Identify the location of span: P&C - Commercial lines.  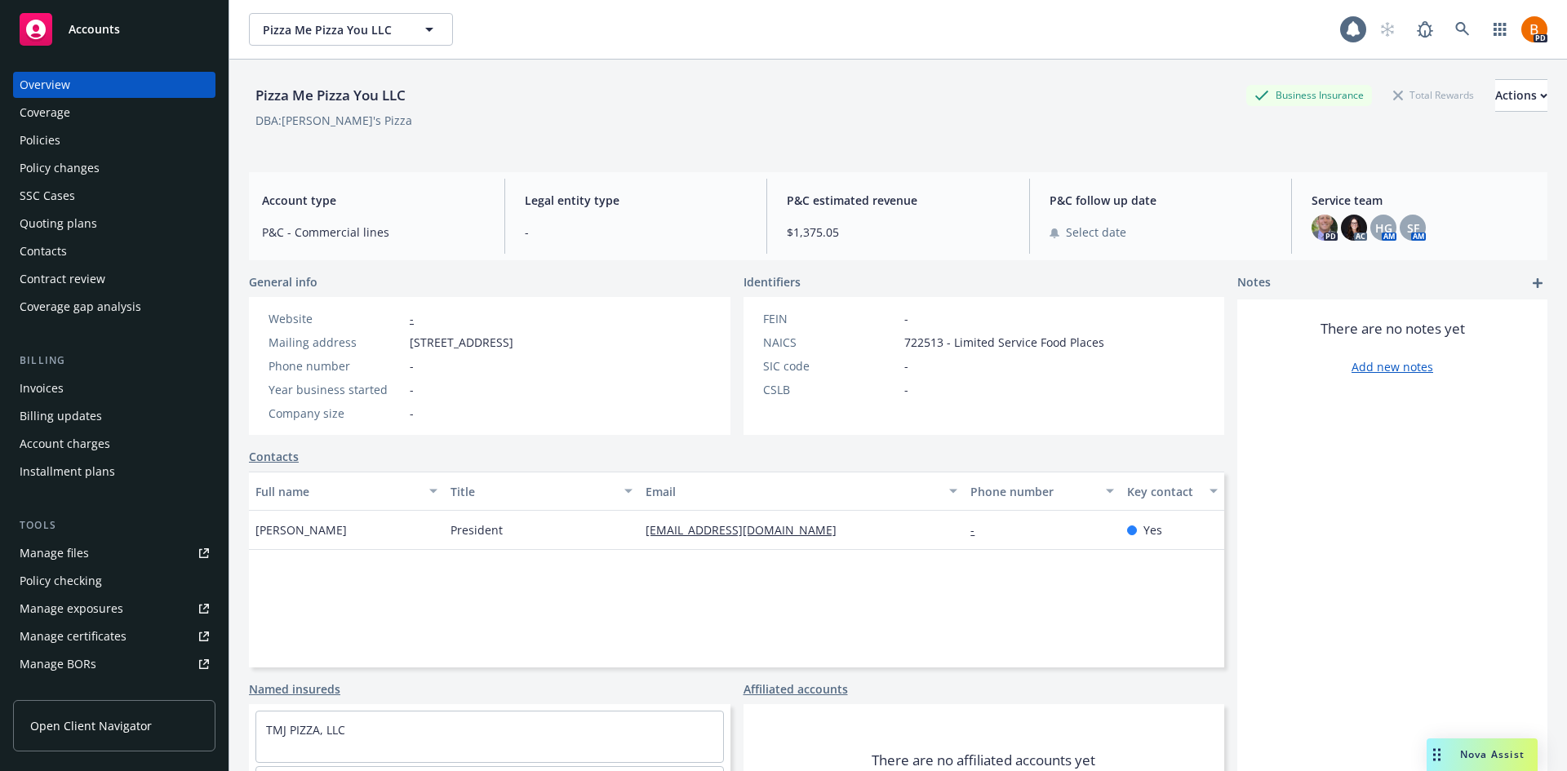
(373, 232).